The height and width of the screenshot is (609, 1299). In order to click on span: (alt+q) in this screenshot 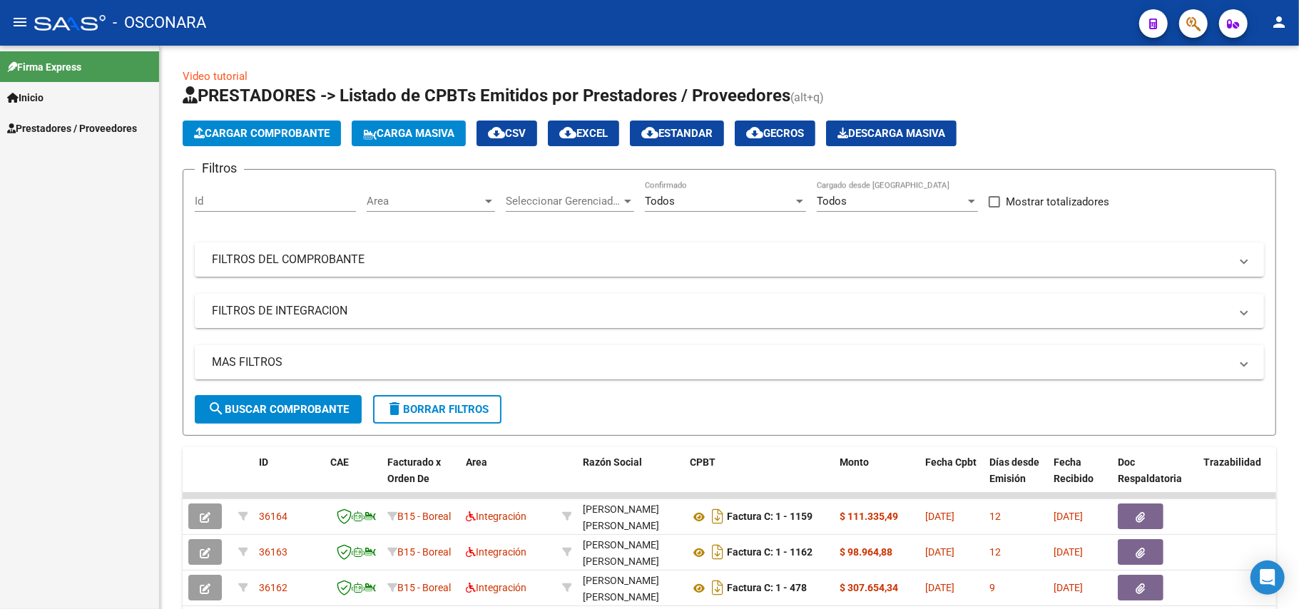, I will do `click(807, 97)`.